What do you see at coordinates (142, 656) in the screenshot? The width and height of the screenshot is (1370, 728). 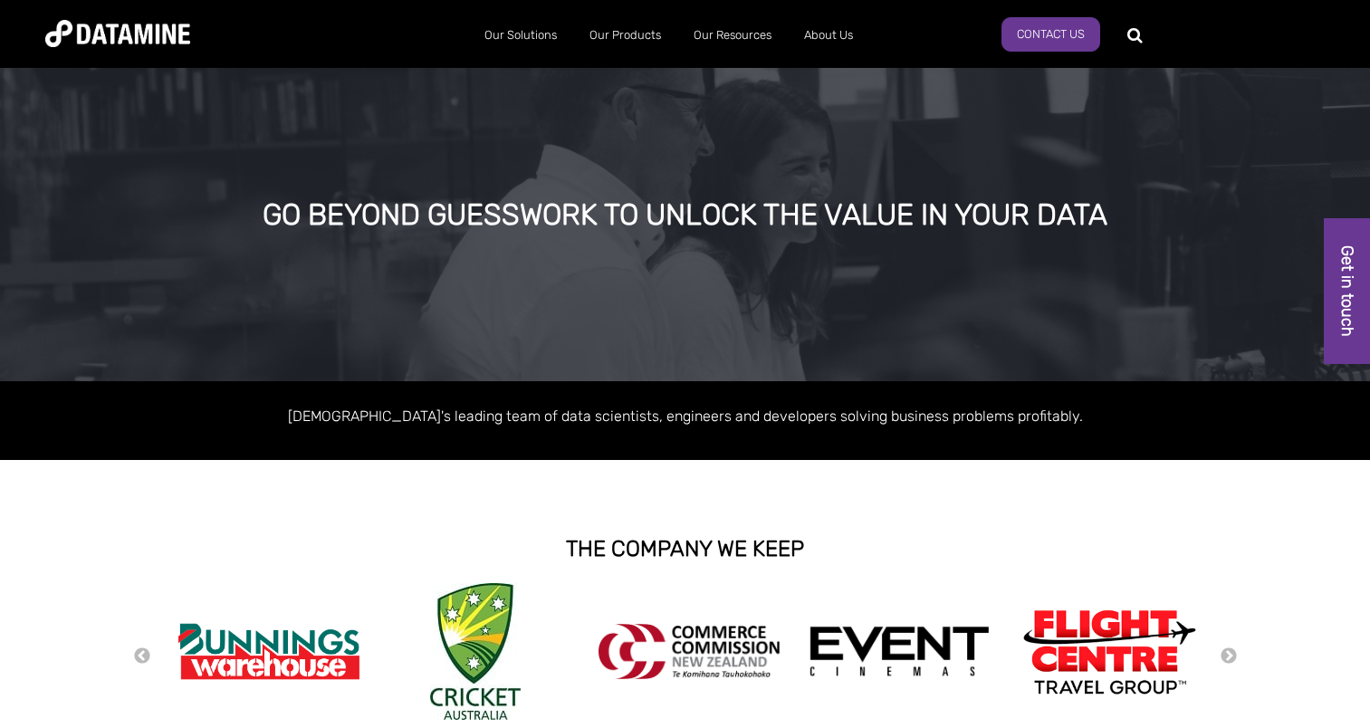 I see `button: Previous` at bounding box center [142, 656].